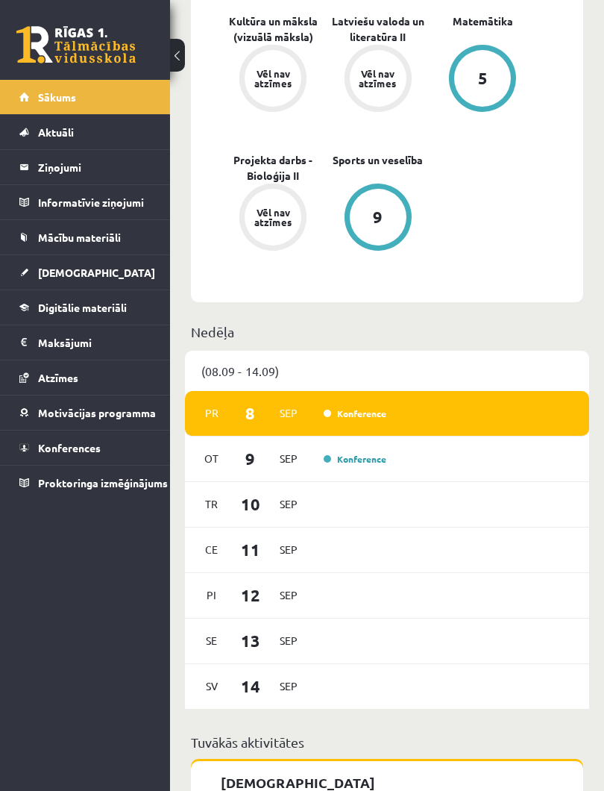  Describe the element at coordinates (85, 448) in the screenshot. I see `a: Konferences` at that location.